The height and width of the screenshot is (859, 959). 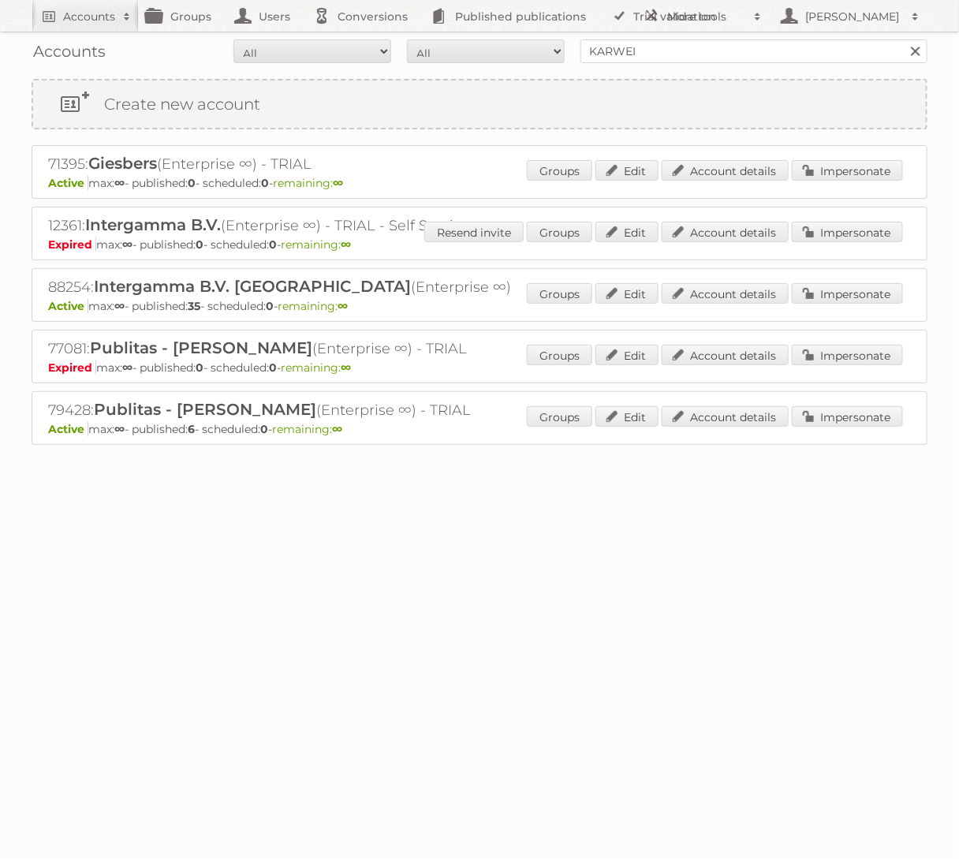 I want to click on h2: Accounts, so click(x=89, y=17).